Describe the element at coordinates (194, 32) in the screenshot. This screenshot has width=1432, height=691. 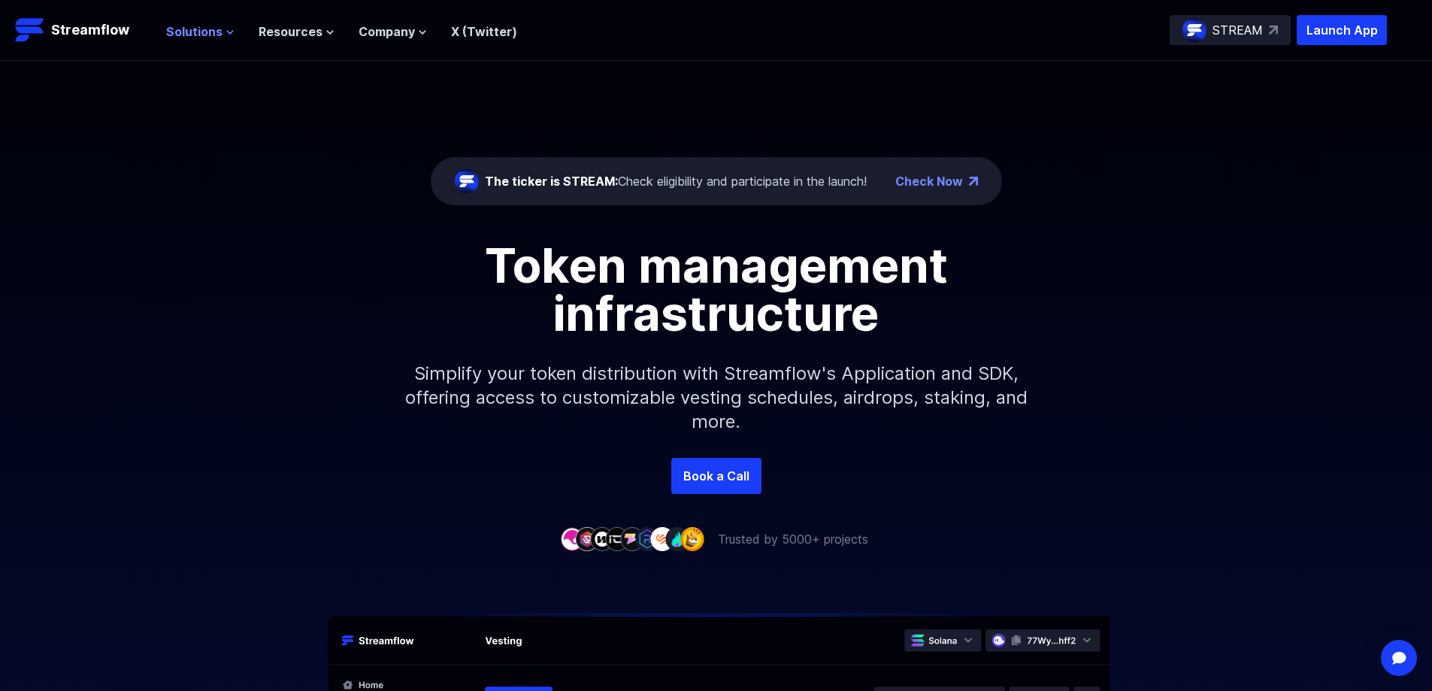
I see `span: Solutions` at that location.